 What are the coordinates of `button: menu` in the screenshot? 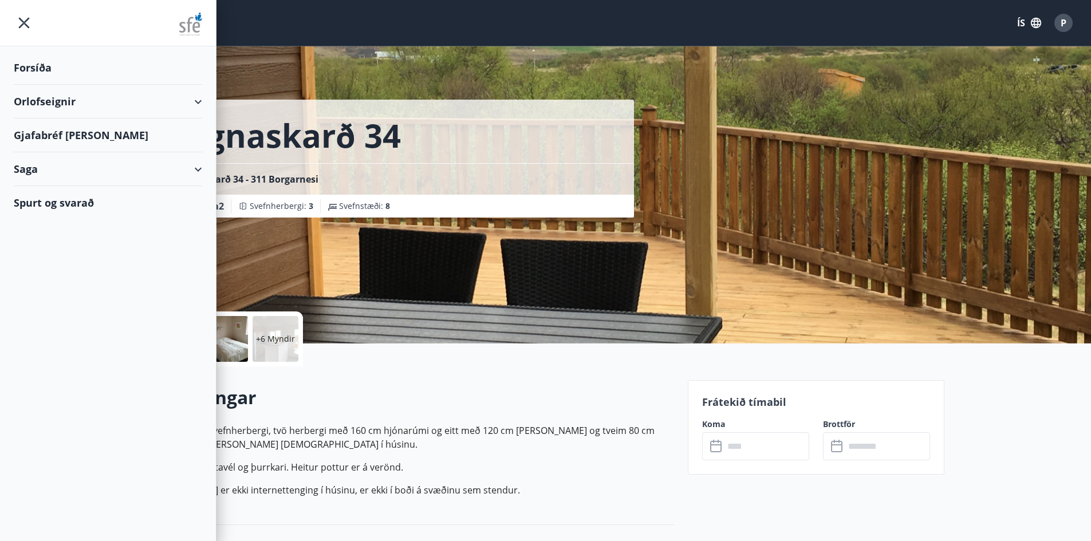 It's located at (24, 23).